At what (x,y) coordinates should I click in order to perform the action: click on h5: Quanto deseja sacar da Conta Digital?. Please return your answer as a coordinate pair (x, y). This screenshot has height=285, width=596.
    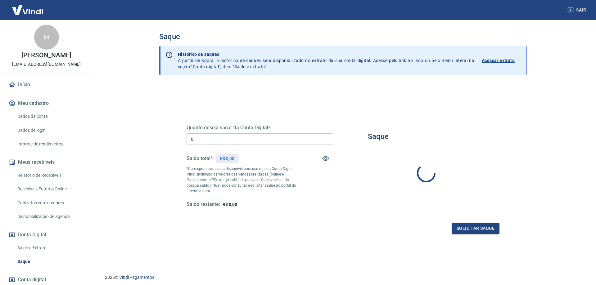
    Looking at the image, I should click on (260, 128).